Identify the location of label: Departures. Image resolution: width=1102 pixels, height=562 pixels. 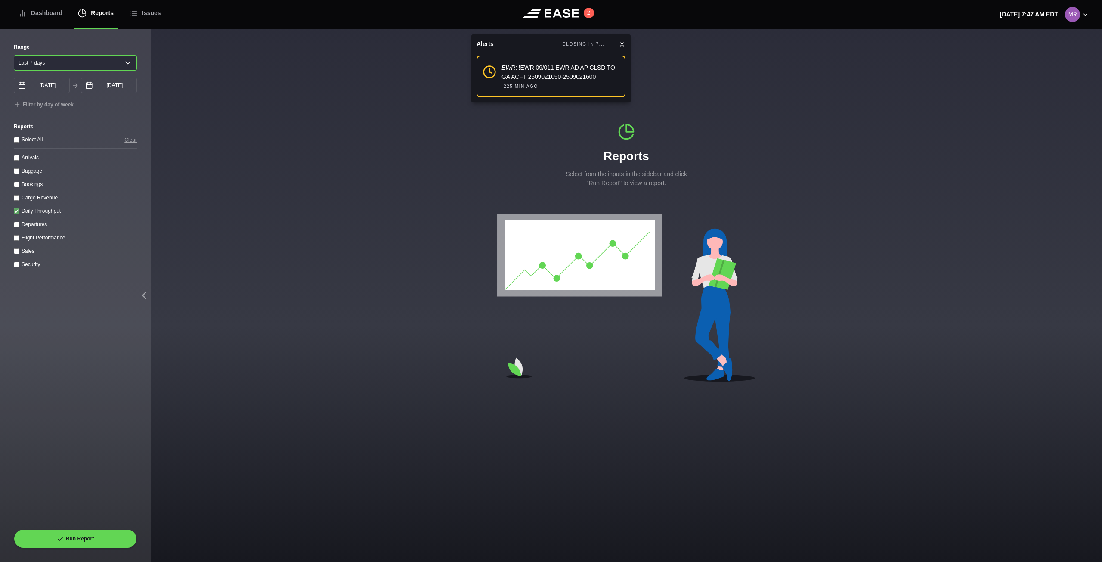
(34, 224).